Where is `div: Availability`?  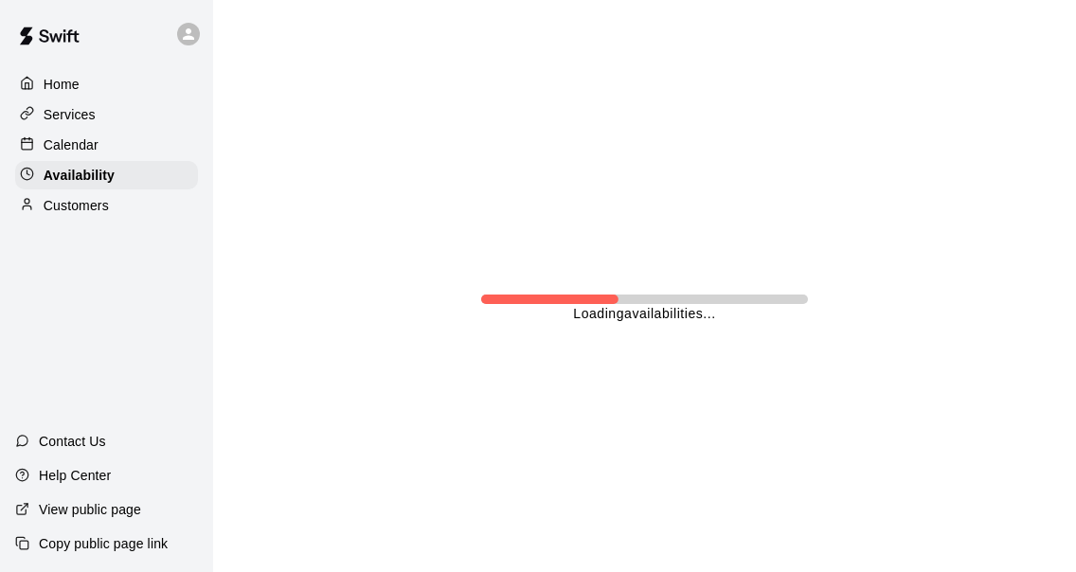 div: Availability is located at coordinates (106, 175).